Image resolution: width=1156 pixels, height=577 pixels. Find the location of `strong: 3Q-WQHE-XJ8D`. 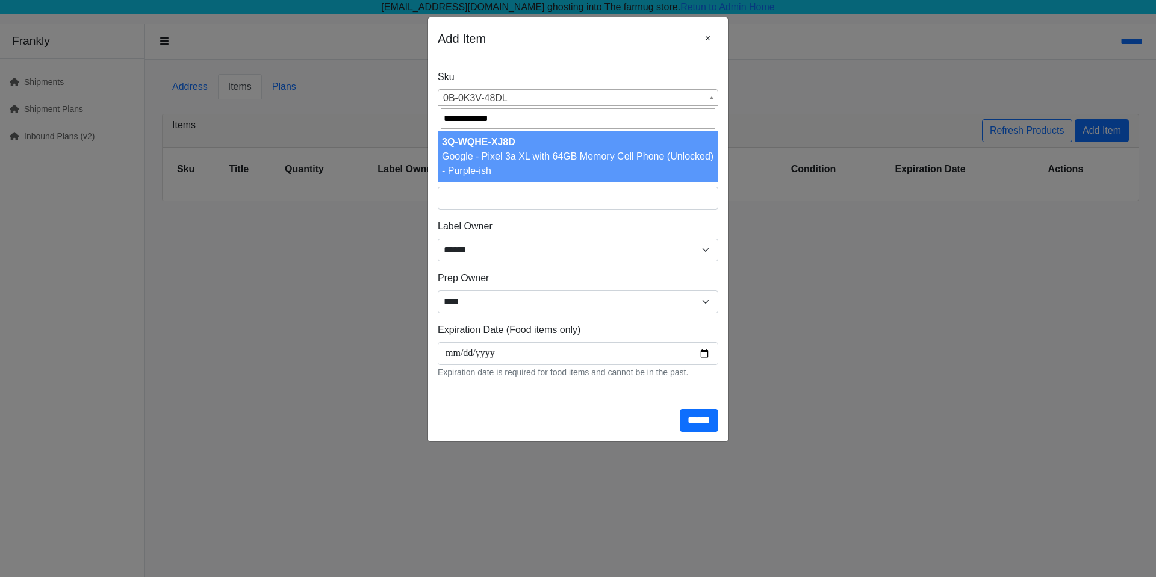

strong: 3Q-WQHE-XJ8D is located at coordinates (479, 141).